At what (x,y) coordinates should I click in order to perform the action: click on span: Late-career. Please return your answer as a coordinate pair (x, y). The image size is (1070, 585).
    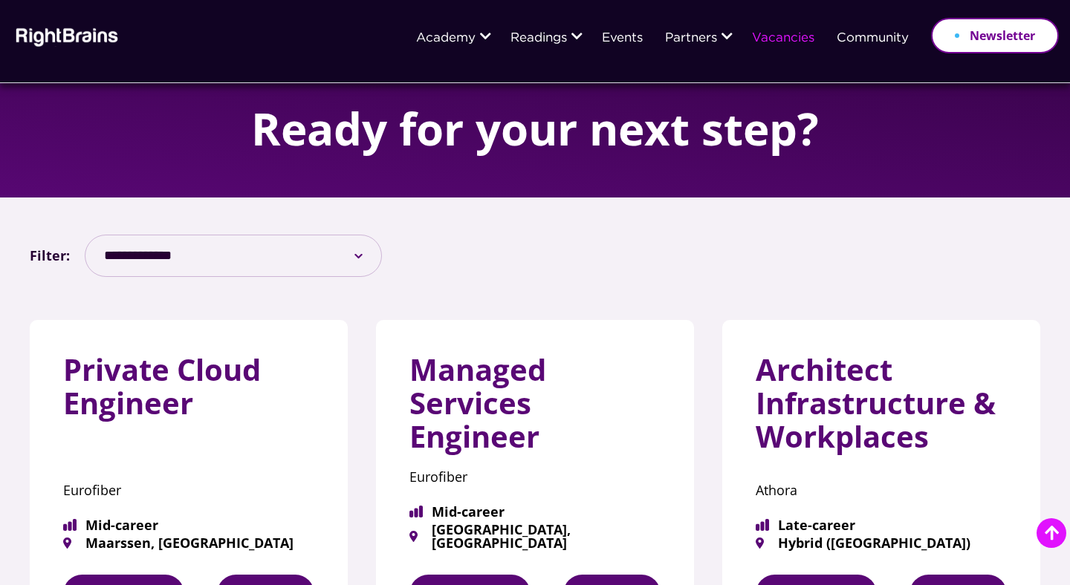
    Looking at the image, I should click on (881, 525).